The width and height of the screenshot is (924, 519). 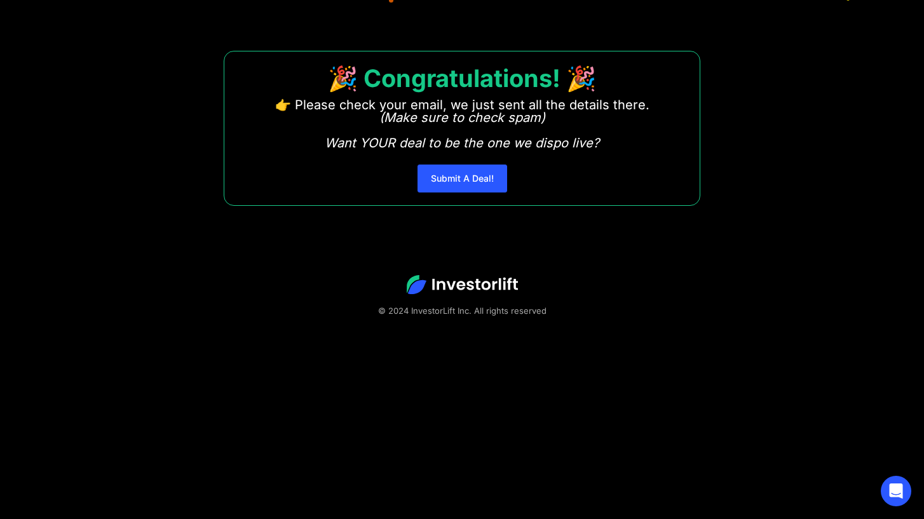 What do you see at coordinates (462, 78) in the screenshot?
I see `strong: 🎉 Congratulations! 🎉` at bounding box center [462, 78].